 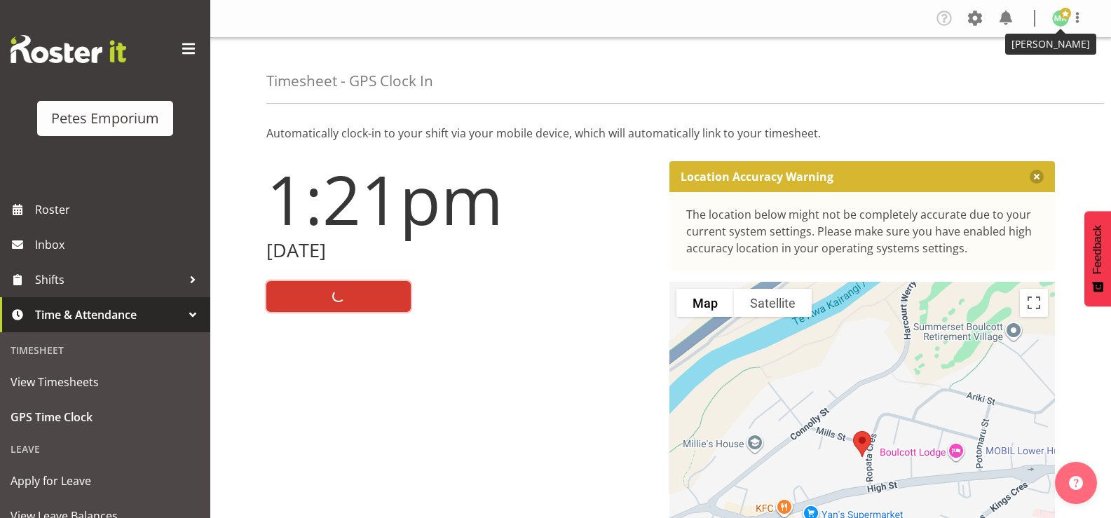 I want to click on span: Time & Attendance, so click(x=109, y=315).